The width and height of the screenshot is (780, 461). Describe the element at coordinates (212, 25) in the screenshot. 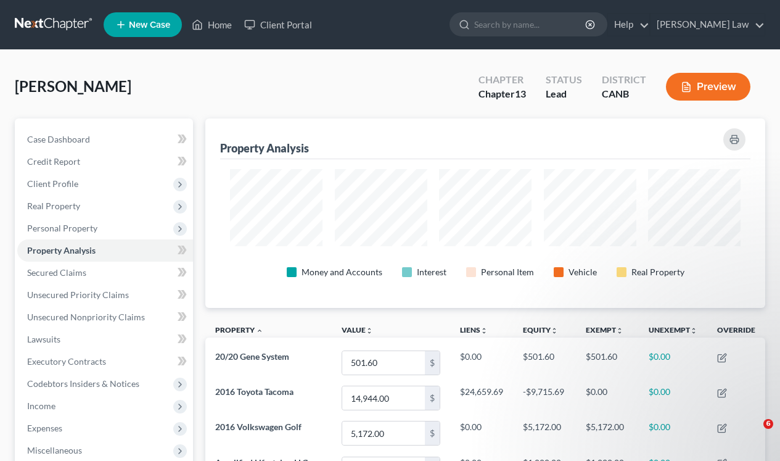

I see `a: Home` at that location.